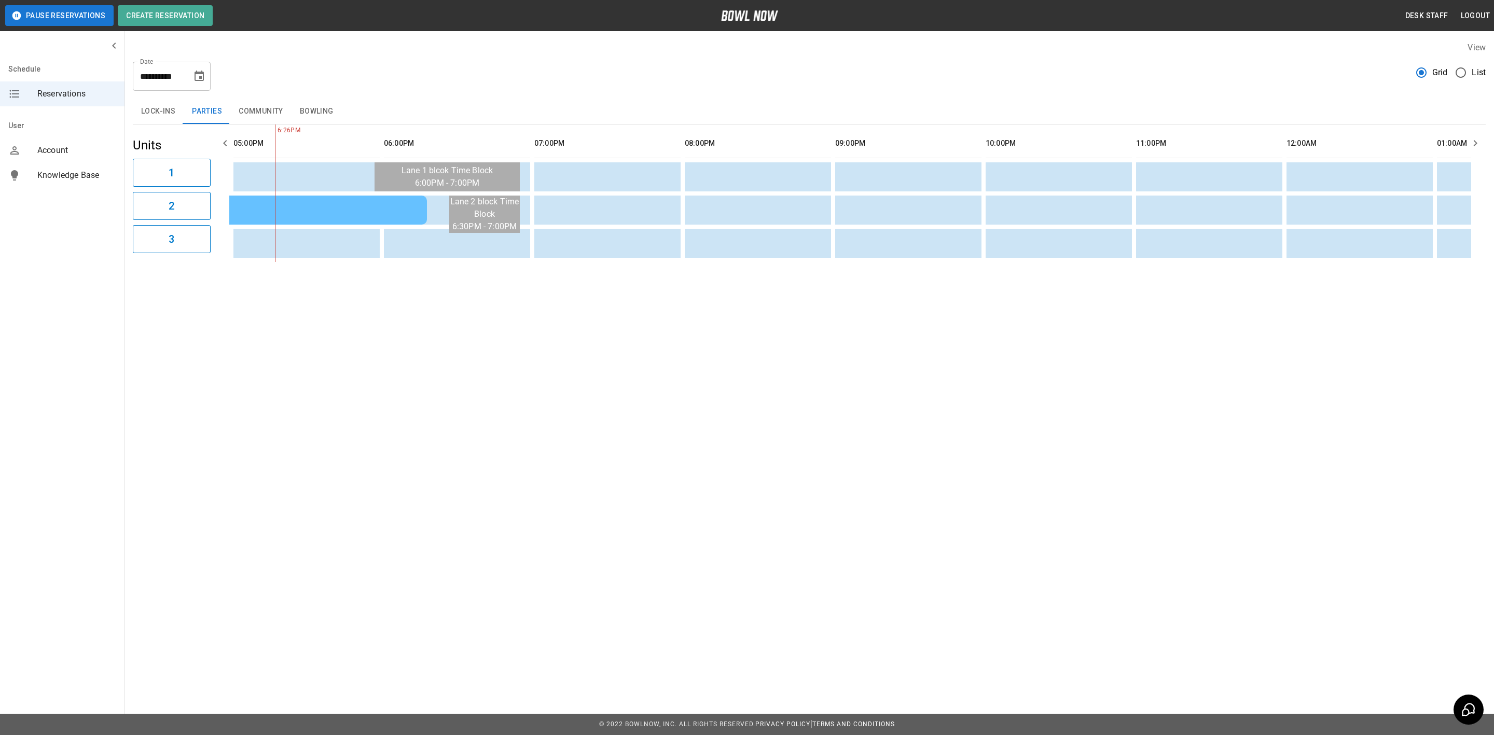 The height and width of the screenshot is (735, 1494). Describe the element at coordinates (199, 76) in the screenshot. I see `button: Choose date, selected date is Oct 11, 2025` at that location.